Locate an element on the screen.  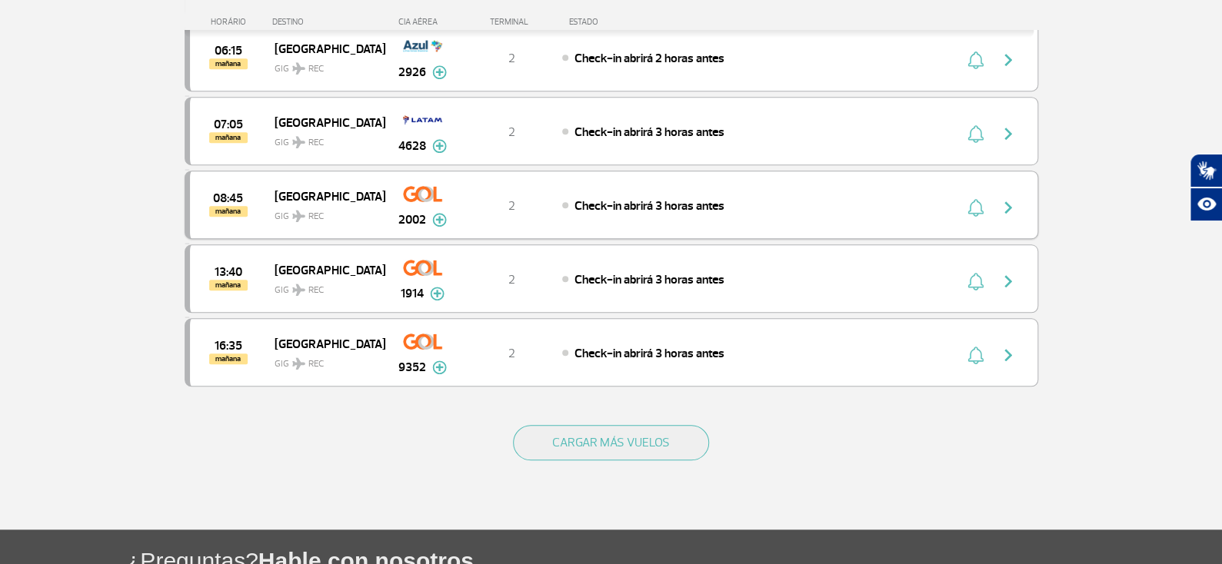
div: Plugin de acessibilidade da Hand Talk. is located at coordinates (1205, 188).